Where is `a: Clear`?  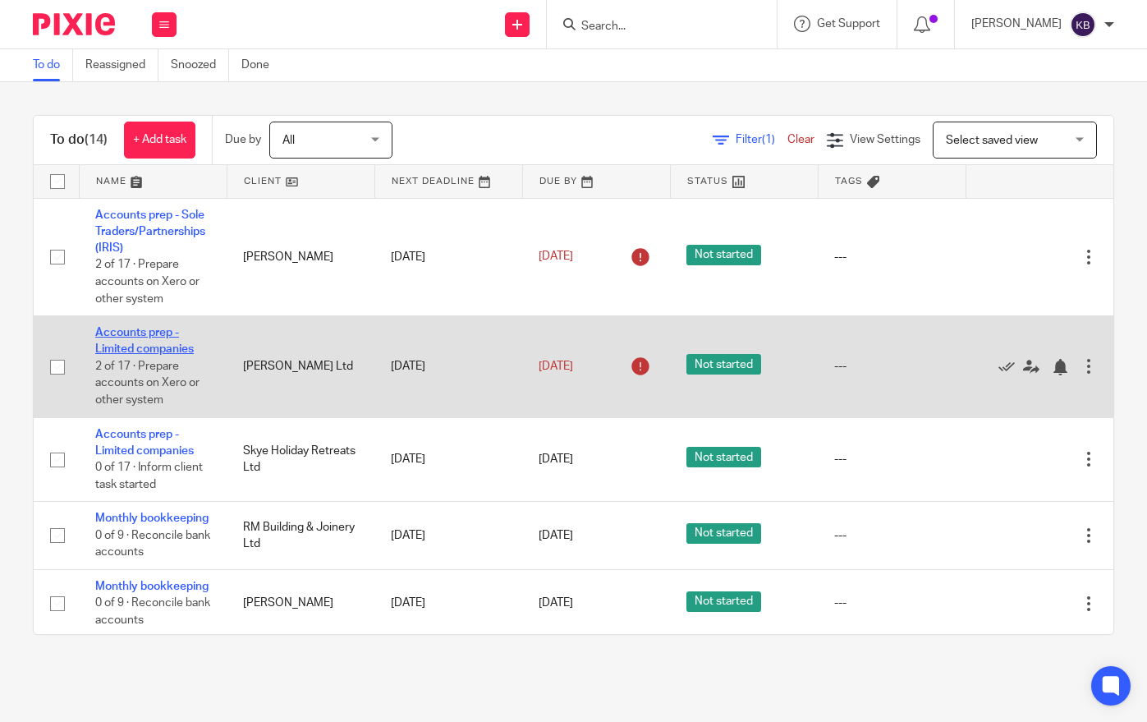
a: Clear is located at coordinates (800, 140).